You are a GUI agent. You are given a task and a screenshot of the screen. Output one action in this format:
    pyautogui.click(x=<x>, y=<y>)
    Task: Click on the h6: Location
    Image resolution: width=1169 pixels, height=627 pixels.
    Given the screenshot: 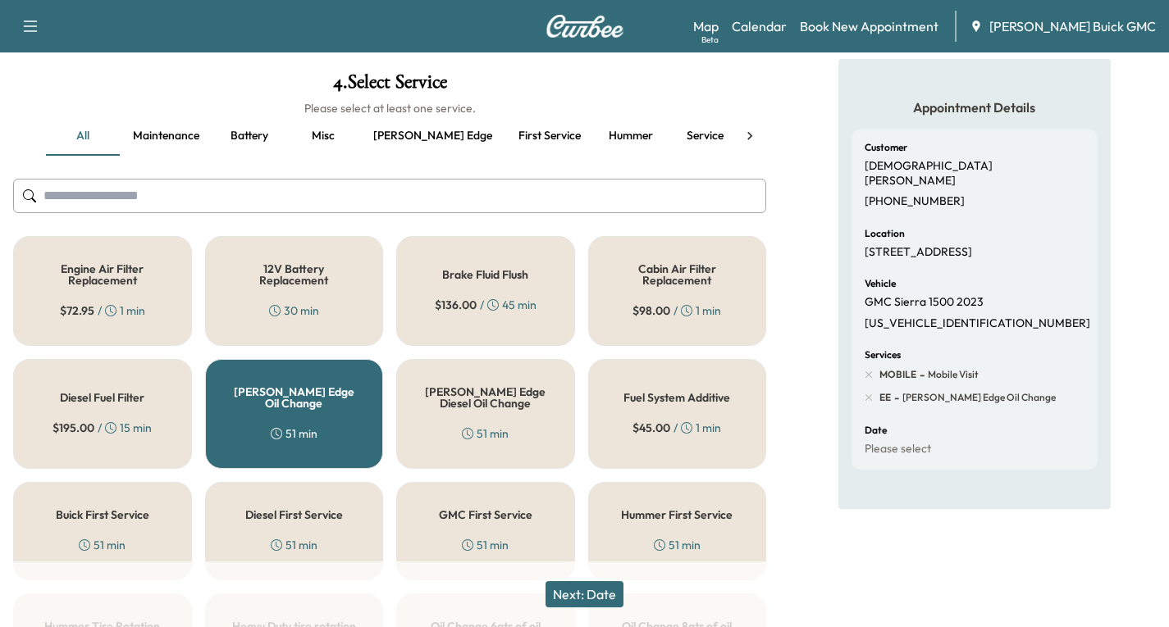 What is the action you would take?
    pyautogui.click(x=884, y=234)
    